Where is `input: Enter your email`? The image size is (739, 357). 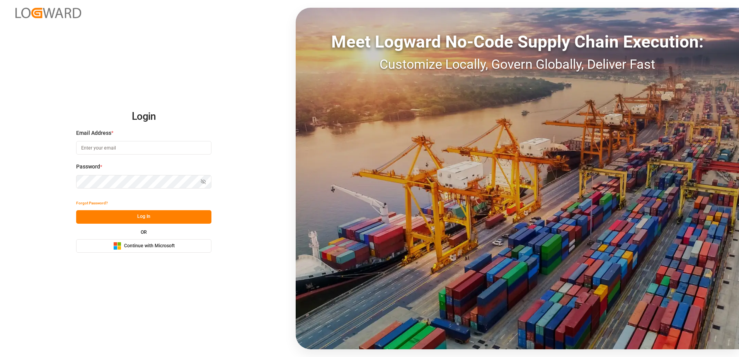 input: Enter your email is located at coordinates (144, 148).